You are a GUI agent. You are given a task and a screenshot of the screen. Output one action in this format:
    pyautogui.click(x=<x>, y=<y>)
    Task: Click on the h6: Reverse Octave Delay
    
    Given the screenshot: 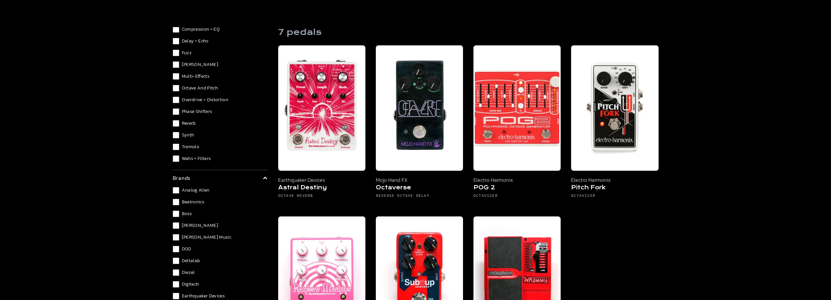 What is the action you would take?
    pyautogui.click(x=419, y=197)
    